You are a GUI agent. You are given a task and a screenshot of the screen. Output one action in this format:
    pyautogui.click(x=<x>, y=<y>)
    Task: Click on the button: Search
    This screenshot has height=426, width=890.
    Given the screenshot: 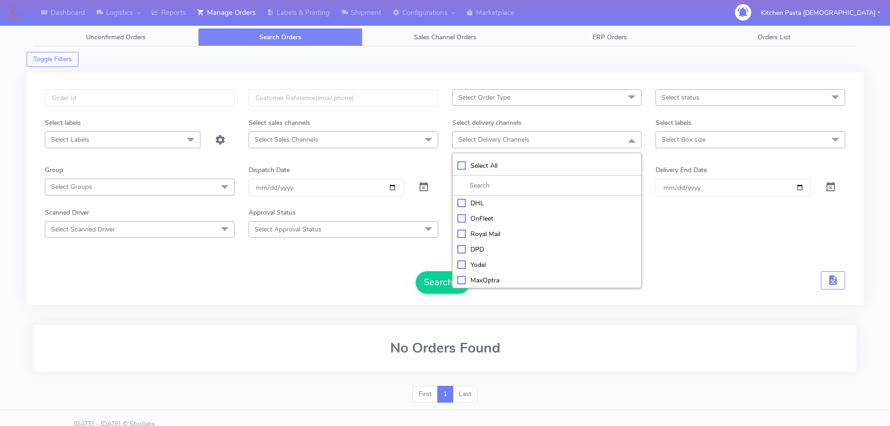 What is the action you would take?
    pyautogui.click(x=443, y=282)
    